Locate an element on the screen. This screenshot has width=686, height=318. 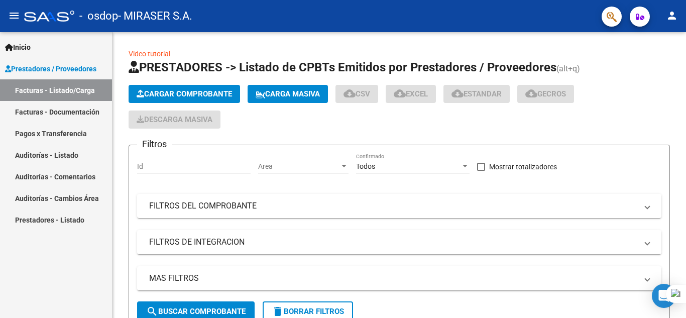
button: CSV is located at coordinates (357, 94).